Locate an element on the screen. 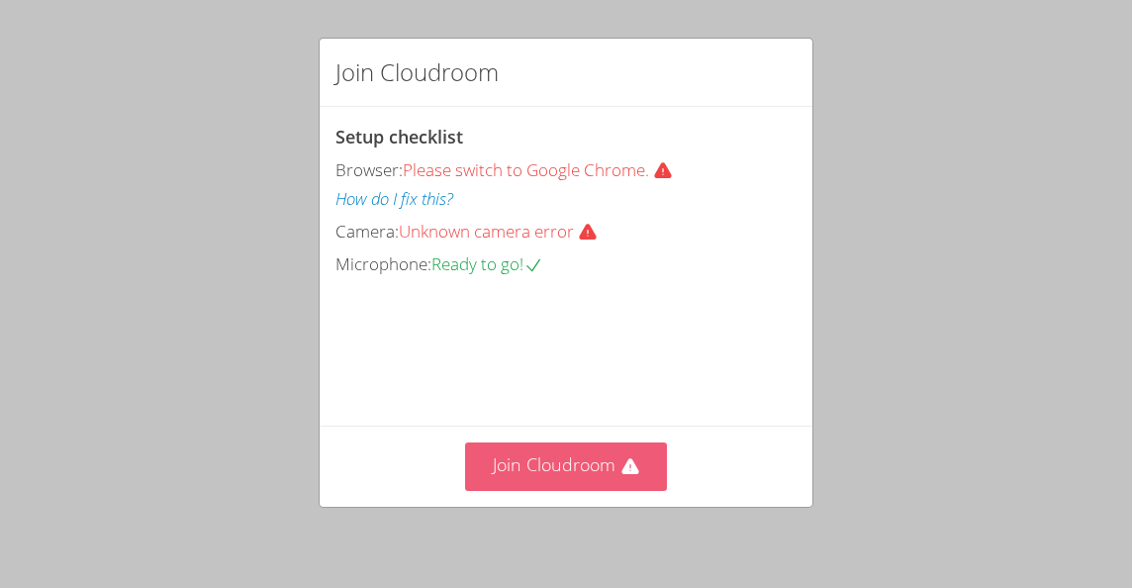 This screenshot has width=1132, height=588. span: Unknown camera error is located at coordinates (502, 231).